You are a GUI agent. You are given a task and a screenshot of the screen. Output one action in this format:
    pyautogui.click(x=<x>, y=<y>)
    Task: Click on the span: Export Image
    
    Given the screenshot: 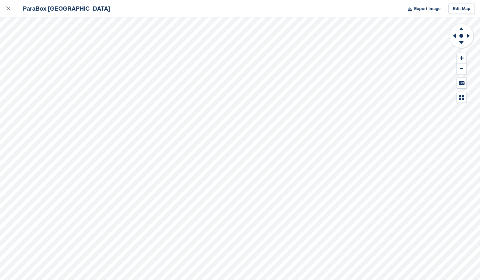 What is the action you would take?
    pyautogui.click(x=427, y=9)
    